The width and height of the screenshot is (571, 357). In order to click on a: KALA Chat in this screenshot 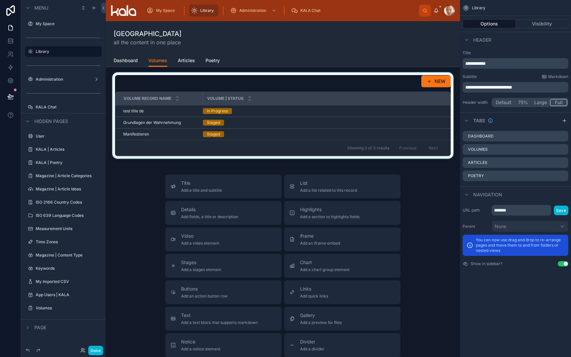, I will do `click(307, 11)`.